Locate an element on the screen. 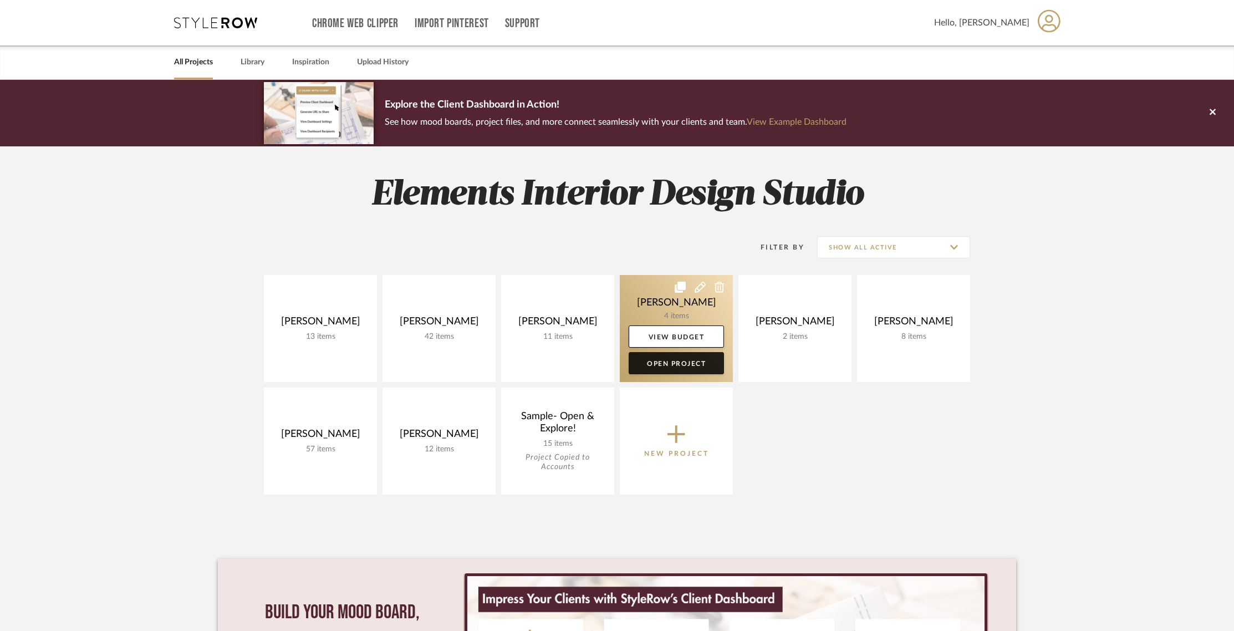 This screenshot has width=1234, height=631. a: Inspiration is located at coordinates (310, 62).